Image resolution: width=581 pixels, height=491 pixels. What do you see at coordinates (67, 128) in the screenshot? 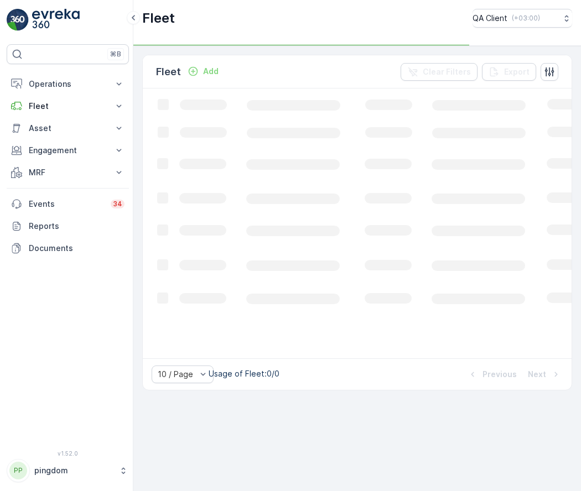
I see `p: Asset` at bounding box center [67, 128].